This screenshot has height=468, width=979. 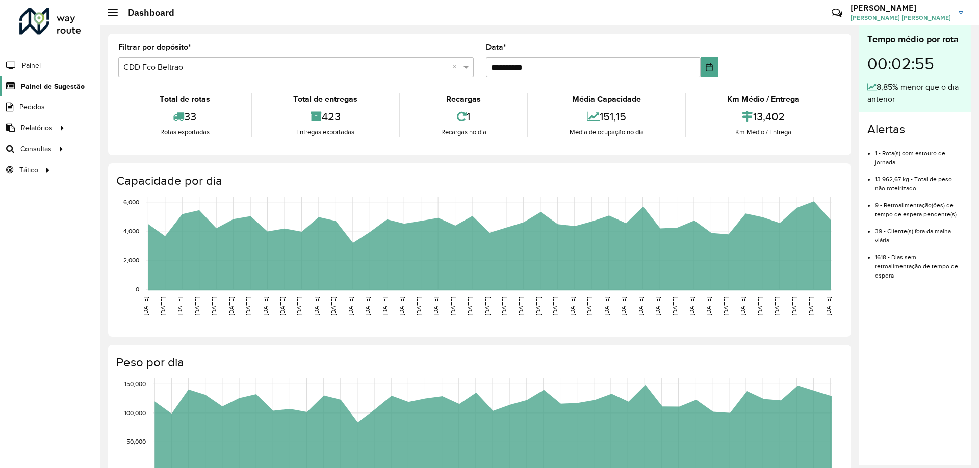 What do you see at coordinates (915, 93) in the screenshot?
I see `div: 8,85% menor que o dia anterior` at bounding box center [915, 93].